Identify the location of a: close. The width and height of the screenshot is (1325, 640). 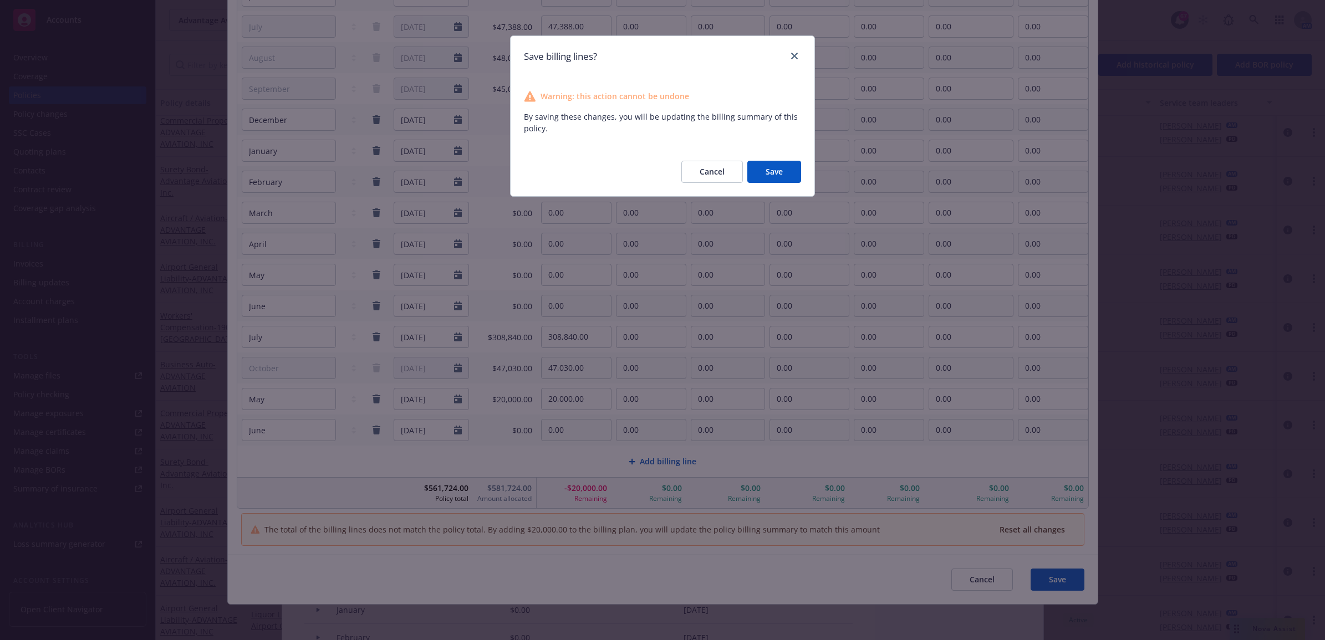
(795, 56).